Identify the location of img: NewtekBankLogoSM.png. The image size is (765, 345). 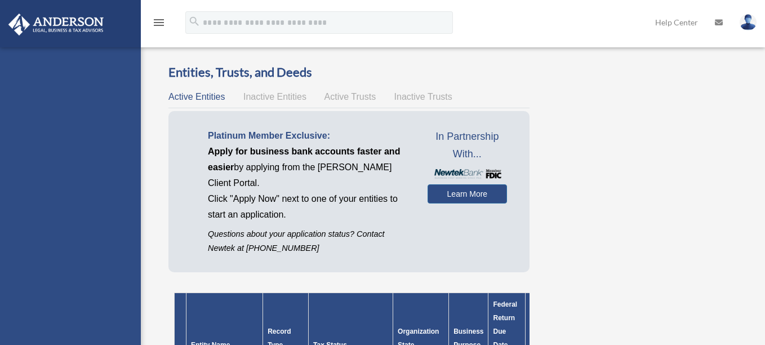
(467, 174).